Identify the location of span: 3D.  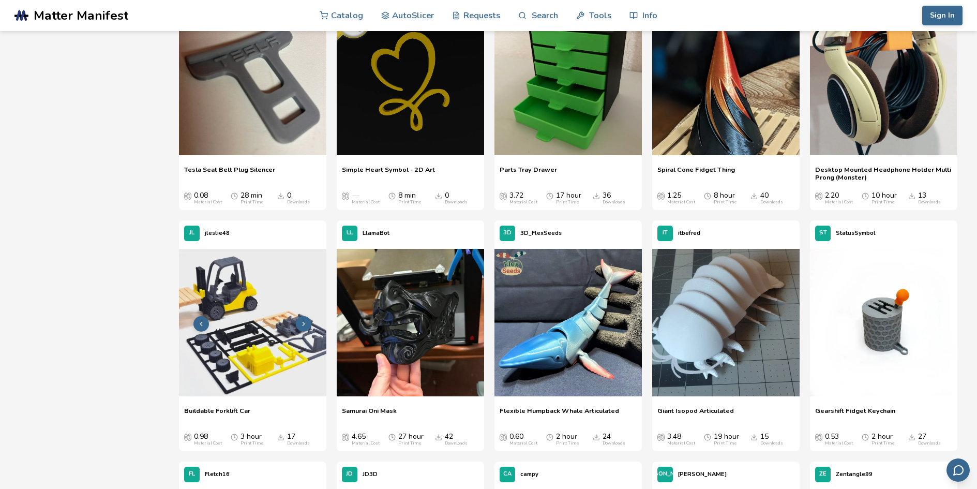
(507, 233).